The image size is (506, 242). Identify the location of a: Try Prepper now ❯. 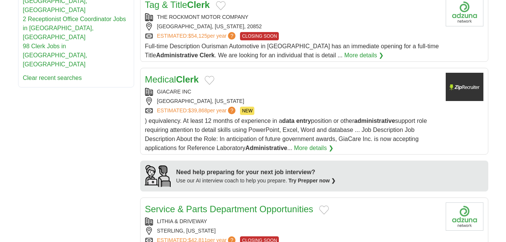
(312, 180).